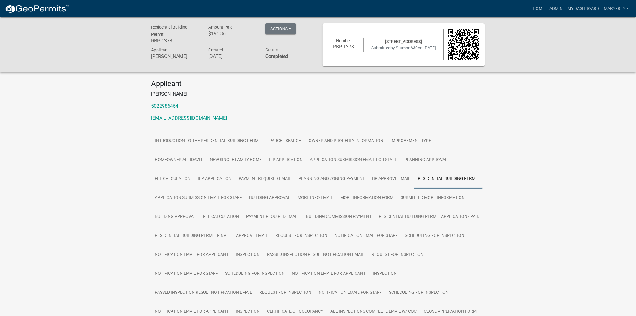 The width and height of the screenshot is (636, 316). What do you see at coordinates (426, 160) in the screenshot?
I see `a: Planning Approval` at bounding box center [426, 160].